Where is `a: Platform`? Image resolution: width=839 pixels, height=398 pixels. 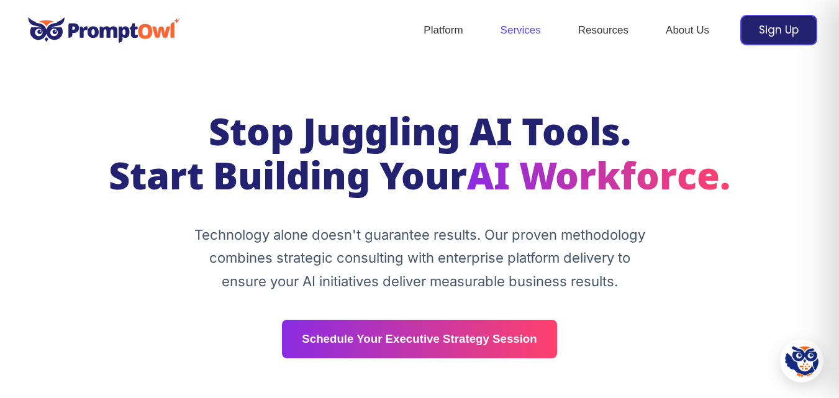 a: Platform is located at coordinates (443, 30).